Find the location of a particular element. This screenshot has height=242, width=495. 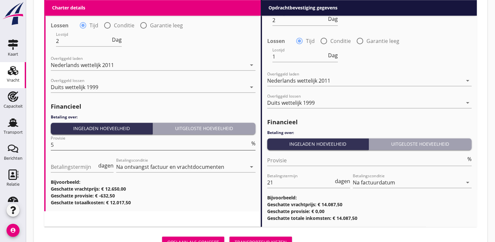

h3: Geschatte totale inkomsten: € 14.087,50 is located at coordinates (370, 218).